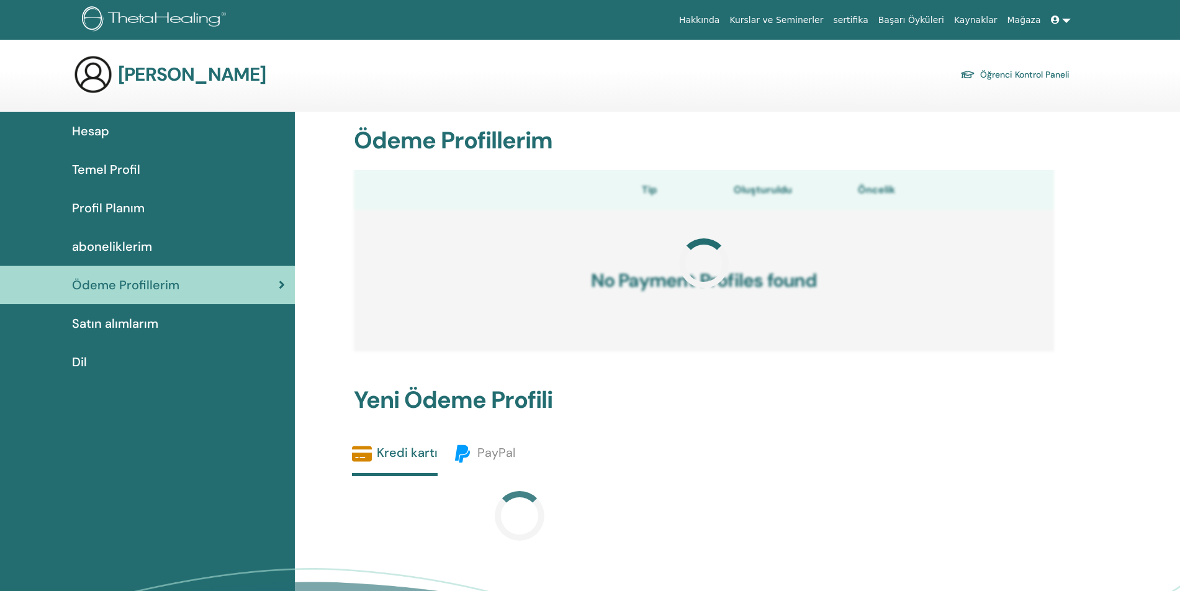 The height and width of the screenshot is (591, 1180). What do you see at coordinates (704, 141) in the screenshot?
I see `h2: Ödeme Profillerim` at bounding box center [704, 141].